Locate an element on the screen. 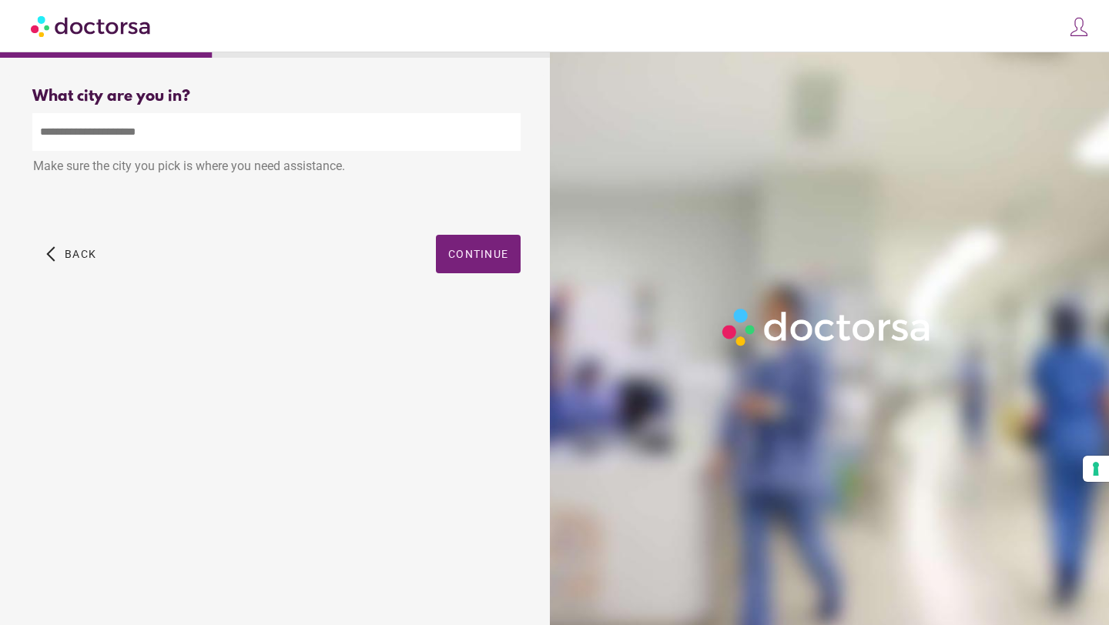 The height and width of the screenshot is (625, 1109). img: Doctorsa.com is located at coordinates (92, 25).